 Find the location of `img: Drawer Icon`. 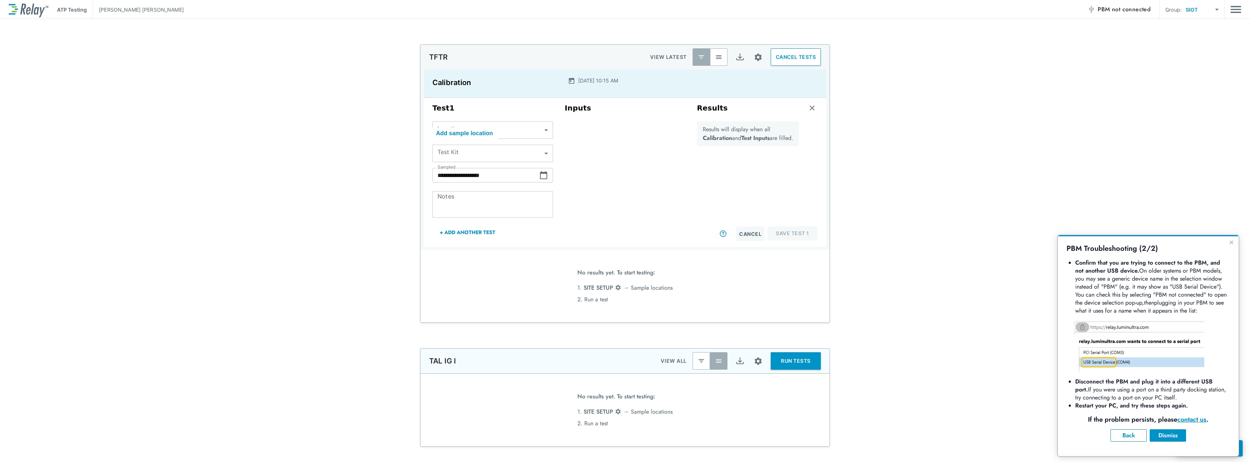

img: Drawer Icon is located at coordinates (1235, 9).